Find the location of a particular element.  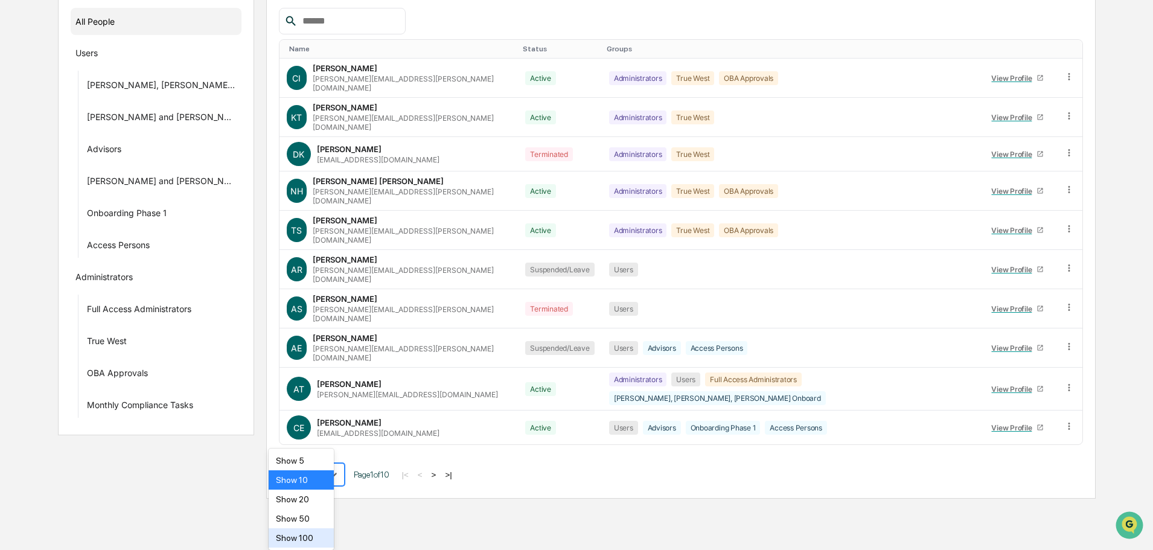

span: TS is located at coordinates (296, 230).